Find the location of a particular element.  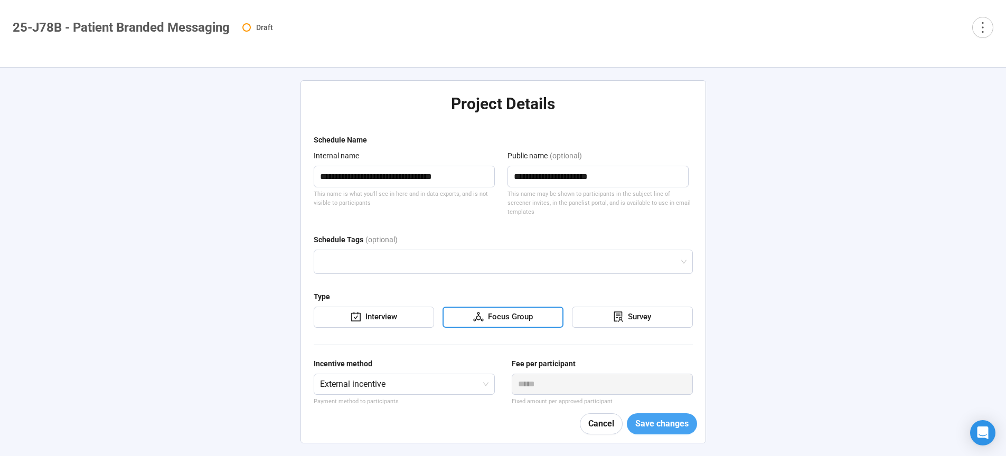

div: Open Intercom Messenger is located at coordinates (983, 433).